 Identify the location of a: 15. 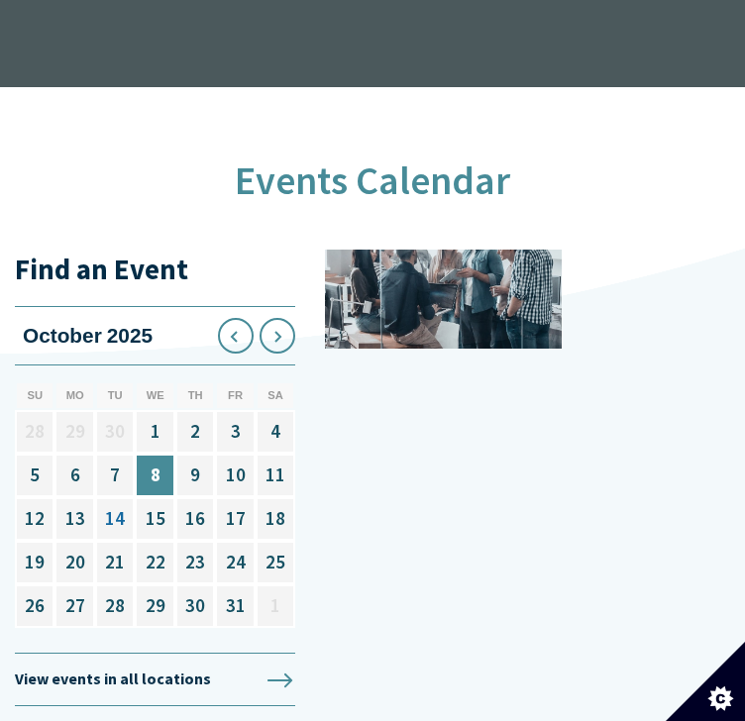
(154, 519).